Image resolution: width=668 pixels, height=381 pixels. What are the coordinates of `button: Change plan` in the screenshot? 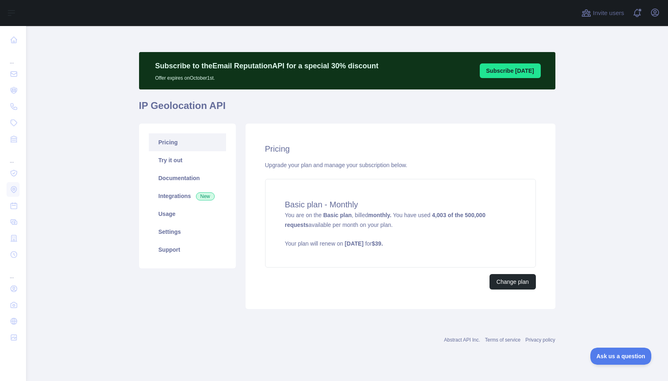 It's located at (512, 282).